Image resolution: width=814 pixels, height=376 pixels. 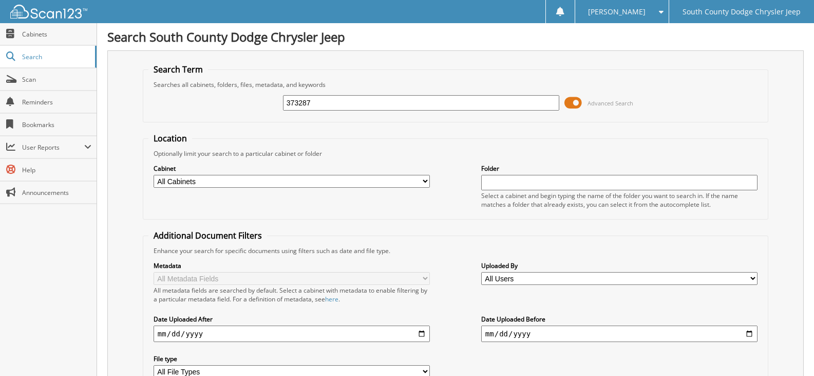 I want to click on span: Bookmarks, so click(x=57, y=124).